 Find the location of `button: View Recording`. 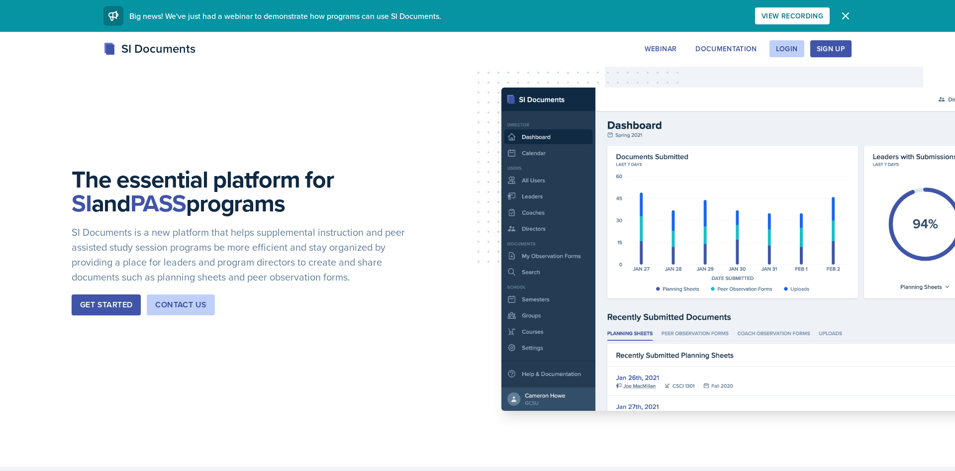

button: View Recording is located at coordinates (792, 16).